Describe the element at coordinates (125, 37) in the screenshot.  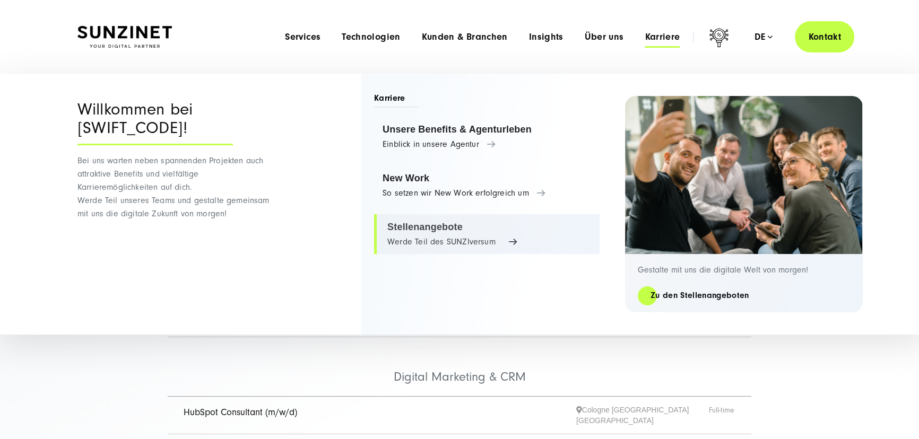
I see `img: SUNZINET Full Service Digital Agentur` at that location.